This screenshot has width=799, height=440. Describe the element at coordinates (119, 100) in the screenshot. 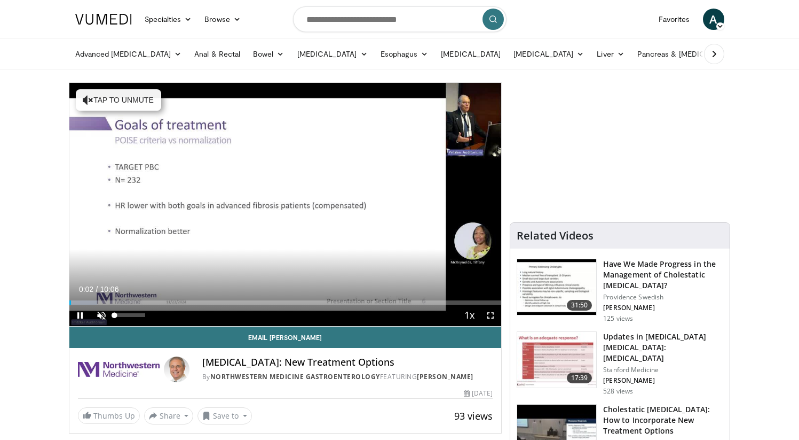

I see `button: Tap to unmute` at that location.